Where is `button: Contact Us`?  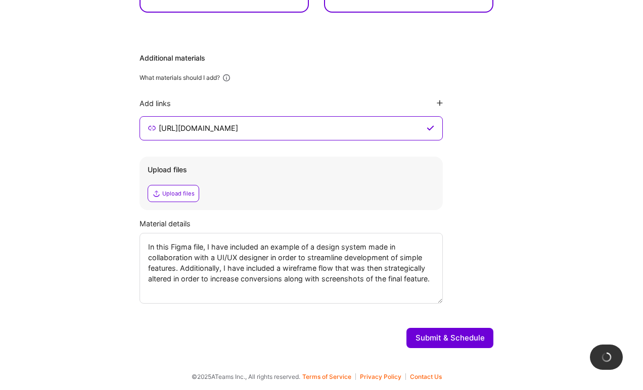 button: Contact Us is located at coordinates (426, 377).